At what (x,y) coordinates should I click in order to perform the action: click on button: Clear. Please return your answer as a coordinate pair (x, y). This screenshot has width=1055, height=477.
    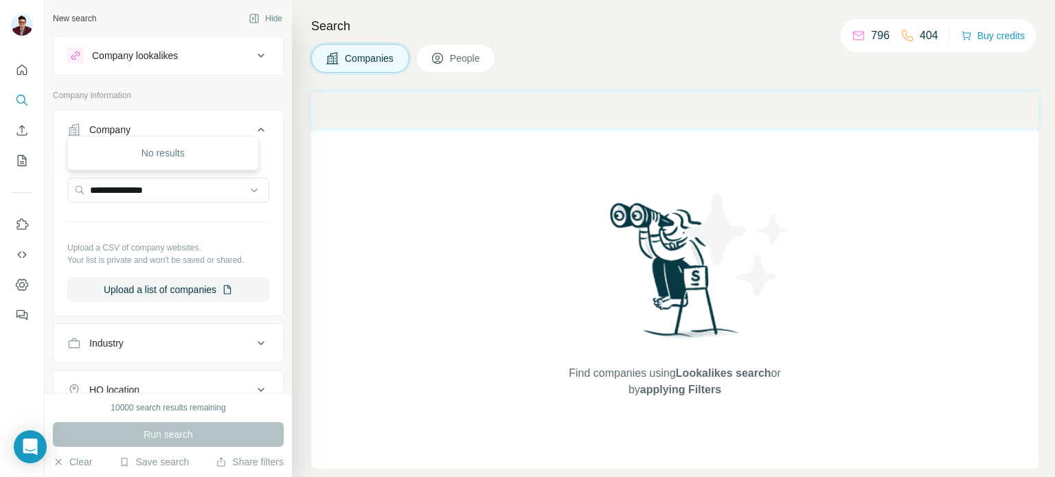
    Looking at the image, I should click on (72, 462).